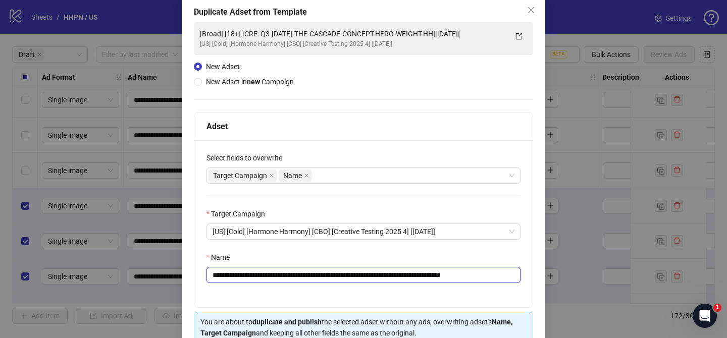 The height and width of the screenshot is (338, 727). Describe the element at coordinates (364, 126) in the screenshot. I see `div: Adset` at that location.